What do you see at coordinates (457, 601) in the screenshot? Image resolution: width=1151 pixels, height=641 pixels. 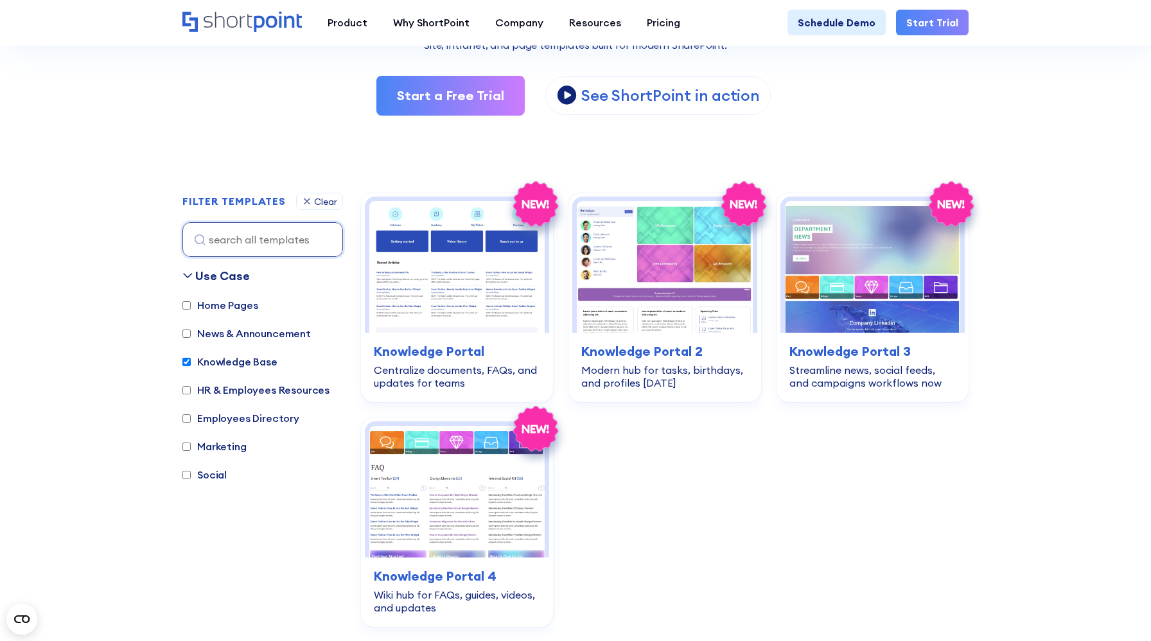 I see `div: Wiki hub for FAQs, guides, videos, and updates` at bounding box center [457, 601].